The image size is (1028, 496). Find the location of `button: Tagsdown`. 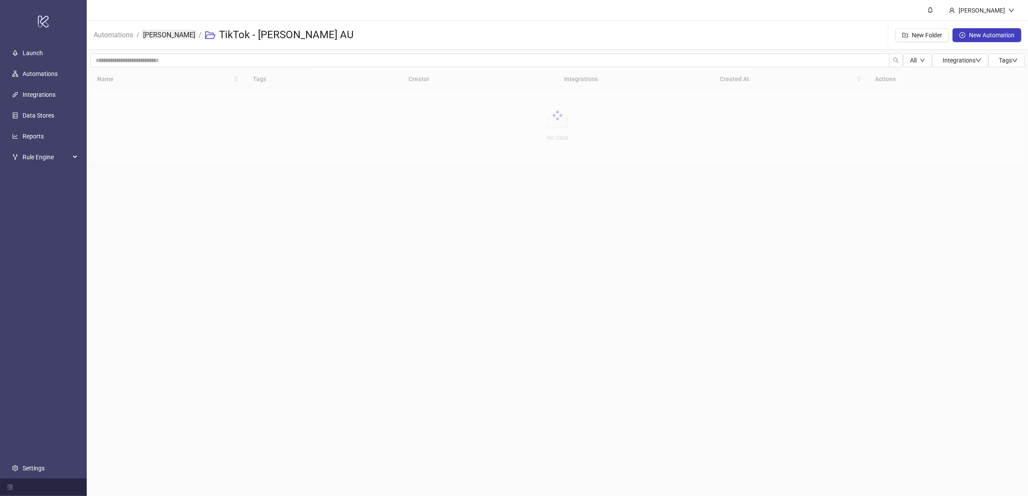

button: Tagsdown is located at coordinates (1007, 60).